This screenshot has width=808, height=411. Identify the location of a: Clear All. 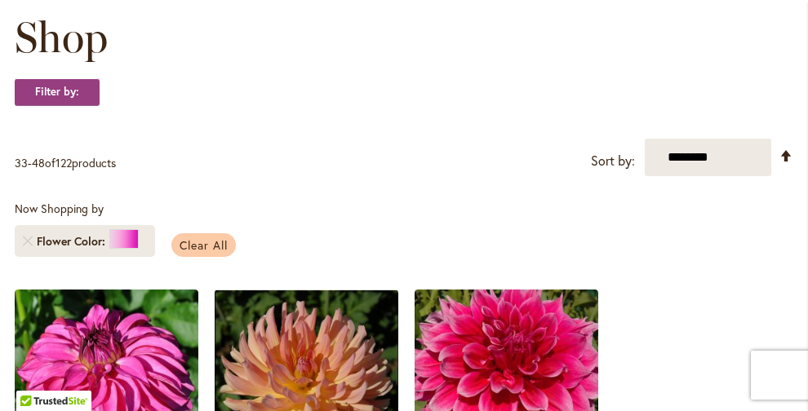
(203, 245).